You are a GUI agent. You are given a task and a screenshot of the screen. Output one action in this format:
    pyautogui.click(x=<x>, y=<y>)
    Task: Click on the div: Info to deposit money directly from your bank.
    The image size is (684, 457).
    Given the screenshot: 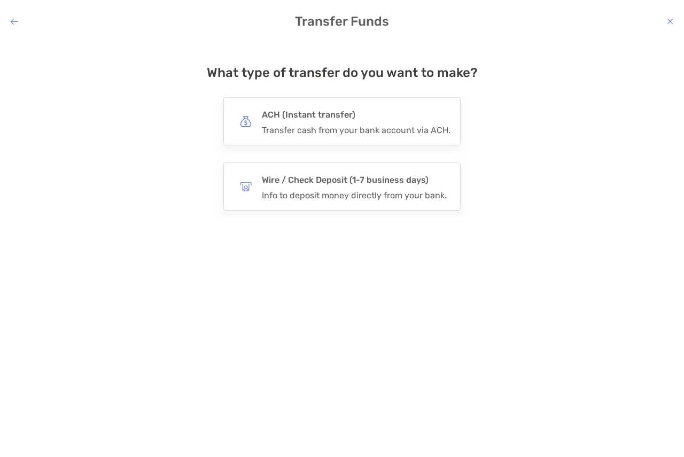 What is the action you would take?
    pyautogui.click(x=354, y=195)
    